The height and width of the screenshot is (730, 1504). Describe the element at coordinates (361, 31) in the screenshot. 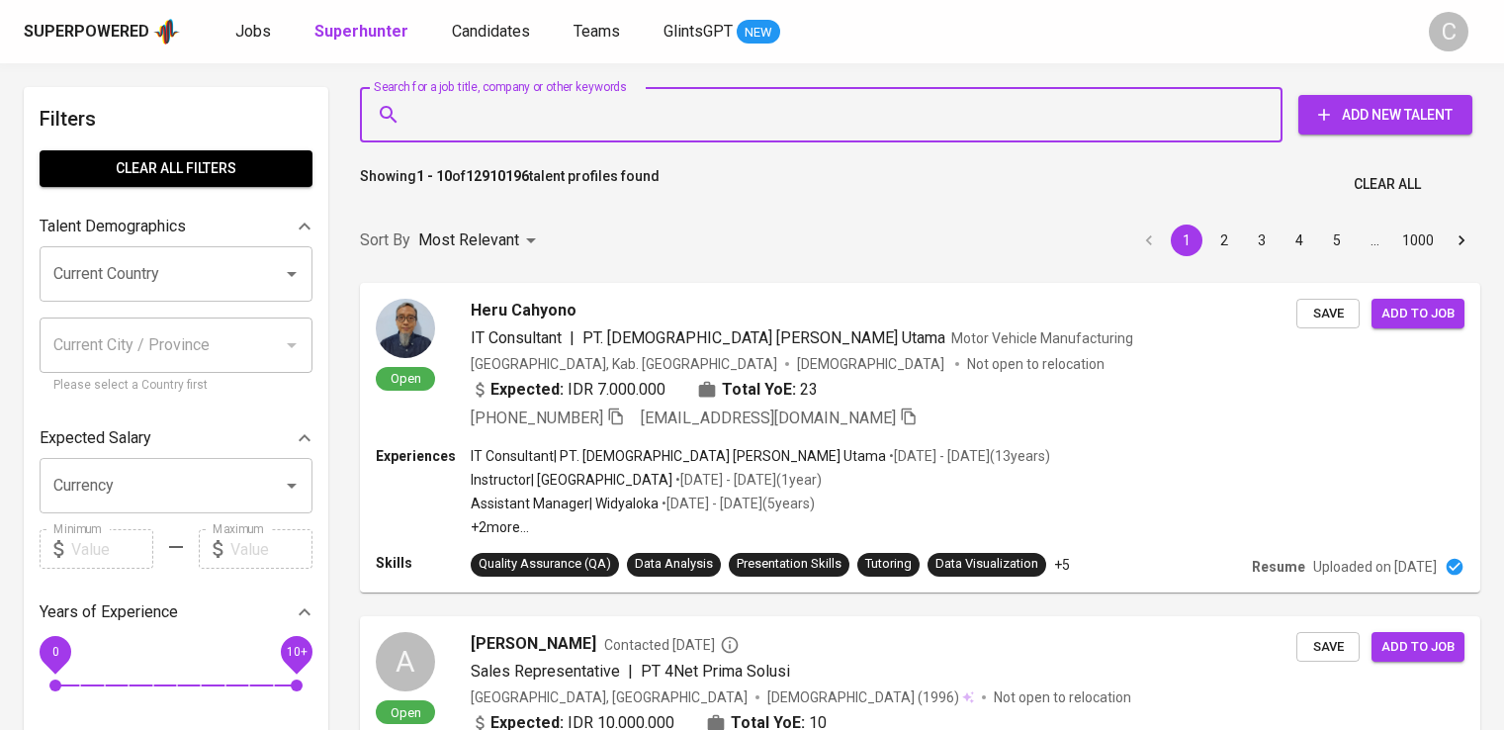

I see `b: Superhunter` at that location.